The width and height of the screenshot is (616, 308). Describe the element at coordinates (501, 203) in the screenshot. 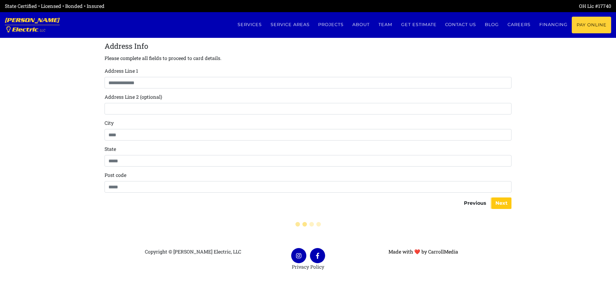

I see `button: Next` at that location.